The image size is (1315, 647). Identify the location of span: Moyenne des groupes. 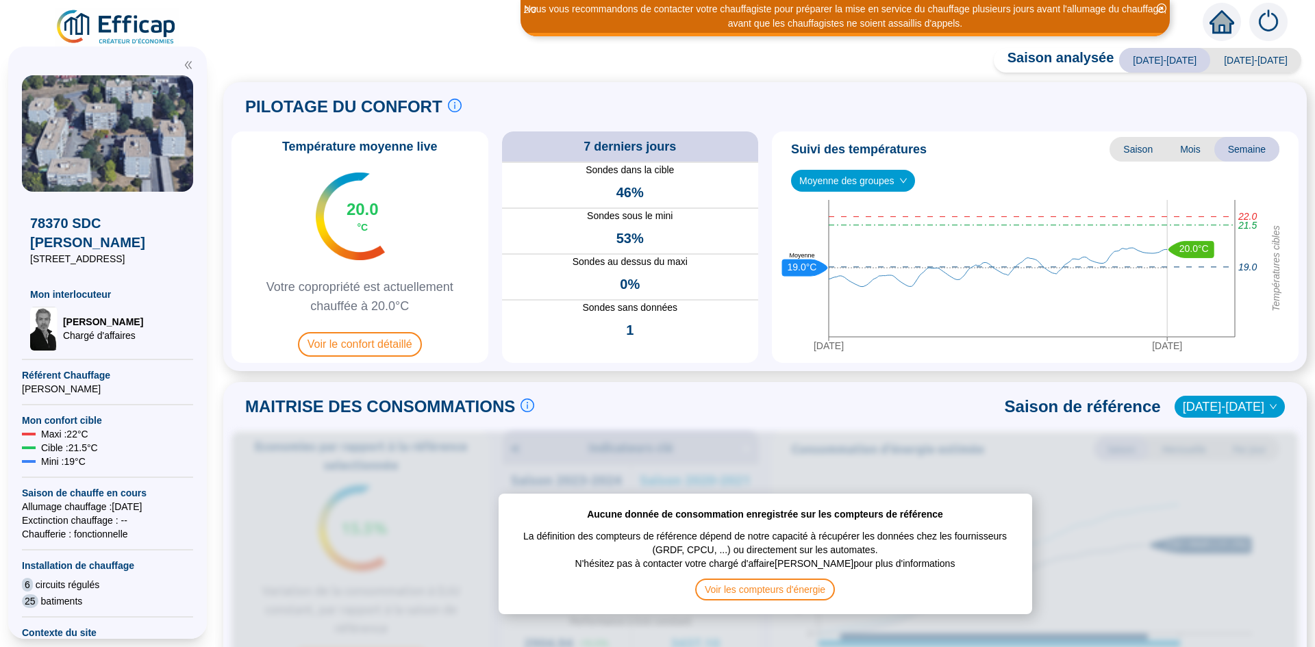
(853, 181).